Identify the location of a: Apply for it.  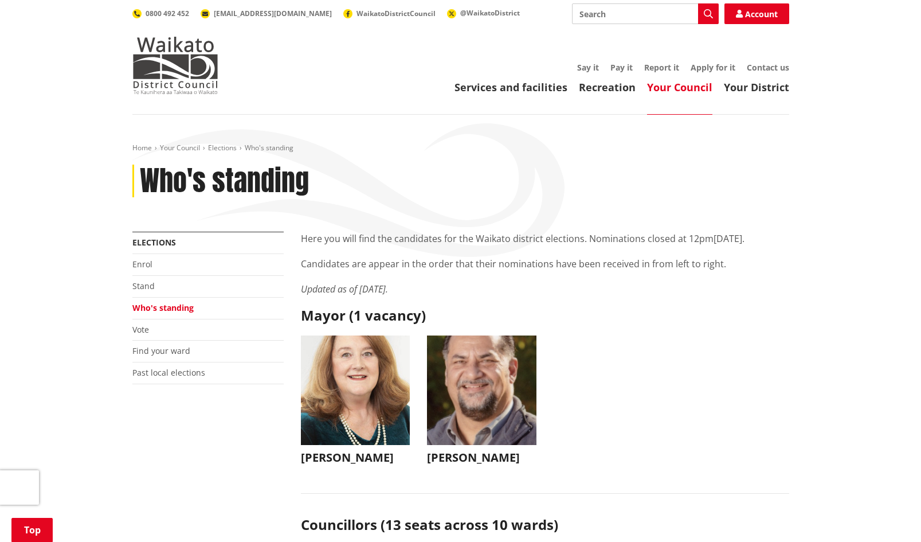
(713, 67).